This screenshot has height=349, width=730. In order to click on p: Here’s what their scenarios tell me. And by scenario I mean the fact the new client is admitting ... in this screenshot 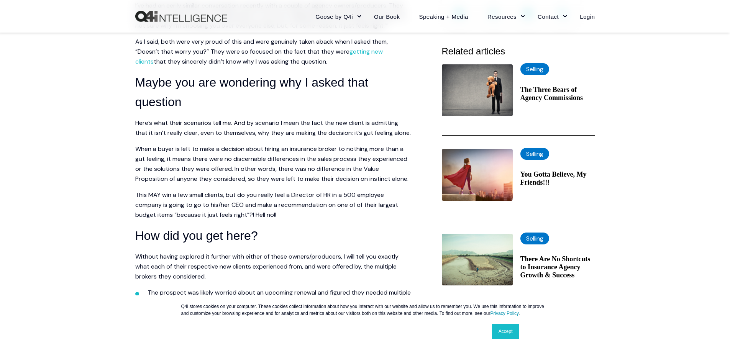, I will do `click(273, 128)`.